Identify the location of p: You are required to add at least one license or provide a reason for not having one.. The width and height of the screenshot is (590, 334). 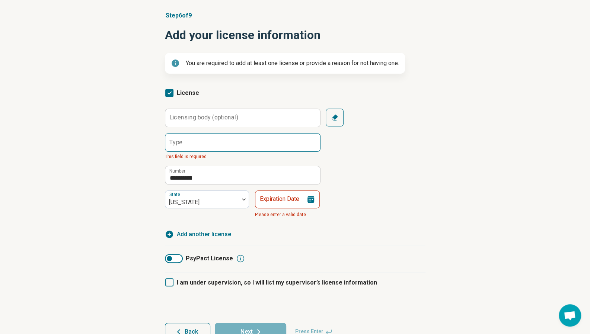
(292, 63).